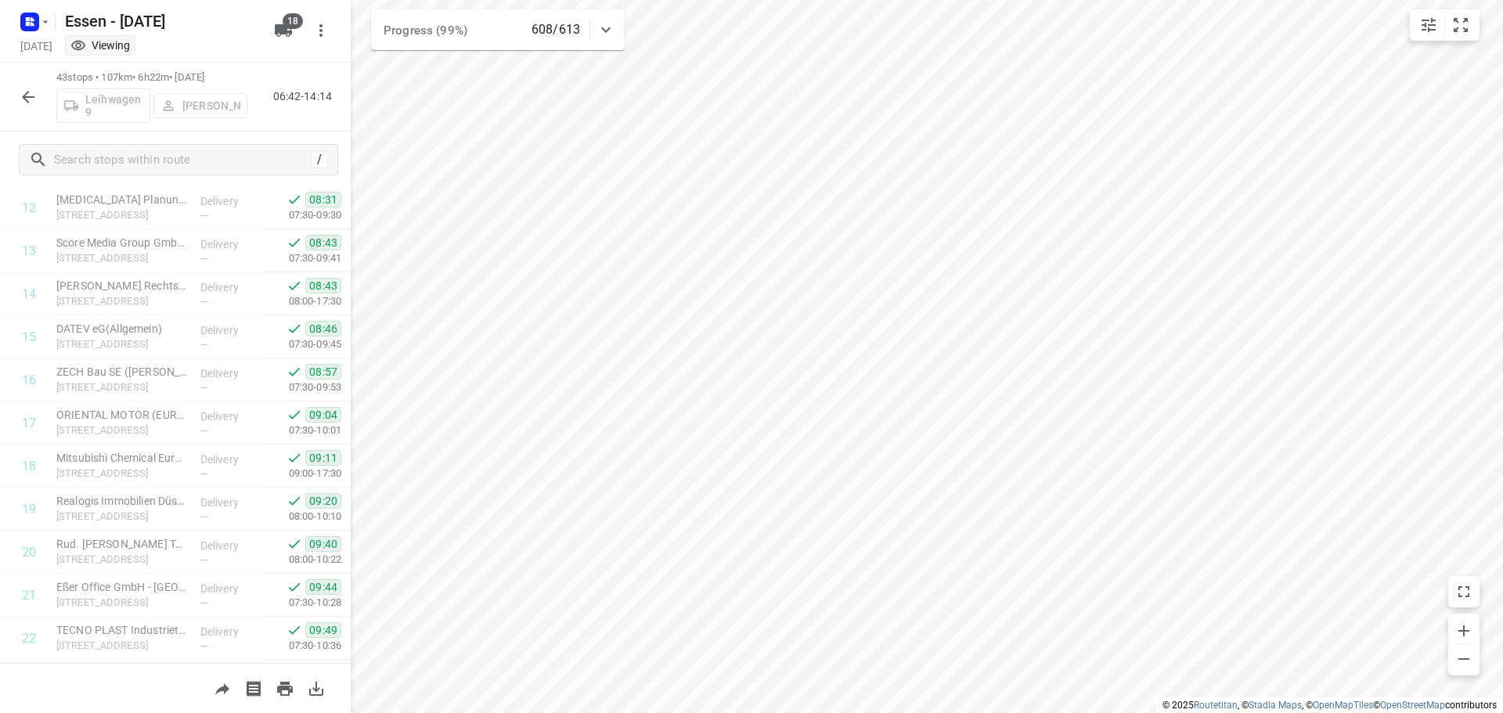  I want to click on a: OpenStreetMap, so click(1412, 705).